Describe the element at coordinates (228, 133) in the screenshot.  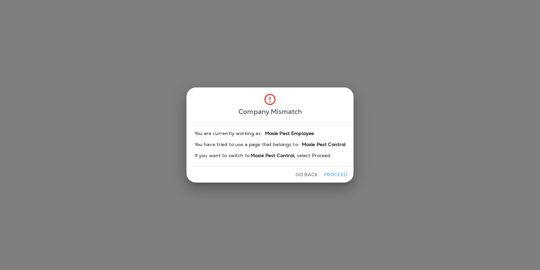
I see `span: You are currently working as:` at that location.